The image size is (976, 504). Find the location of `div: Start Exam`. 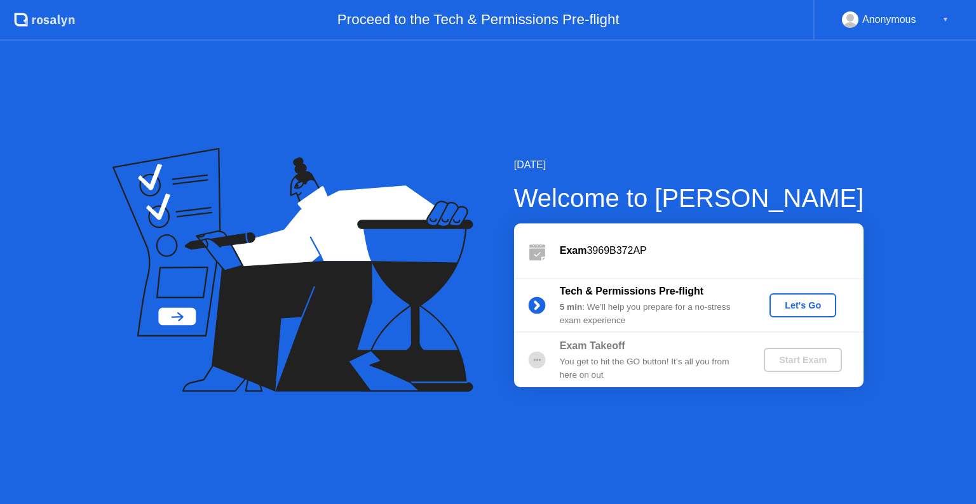

div: Start Exam is located at coordinates (802, 360).